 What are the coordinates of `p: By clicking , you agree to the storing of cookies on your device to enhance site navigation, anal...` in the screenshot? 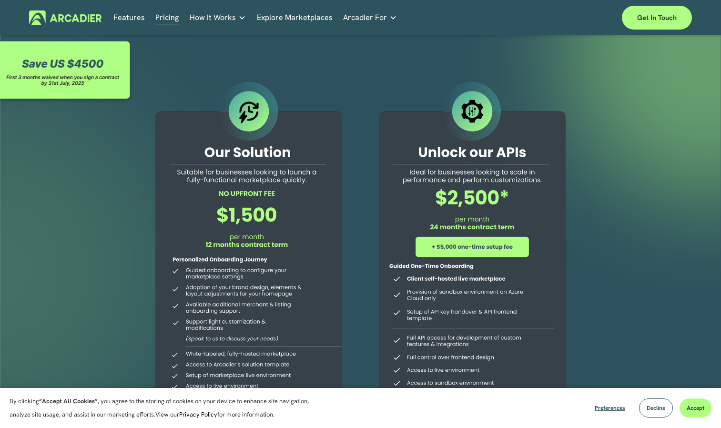 It's located at (164, 408).